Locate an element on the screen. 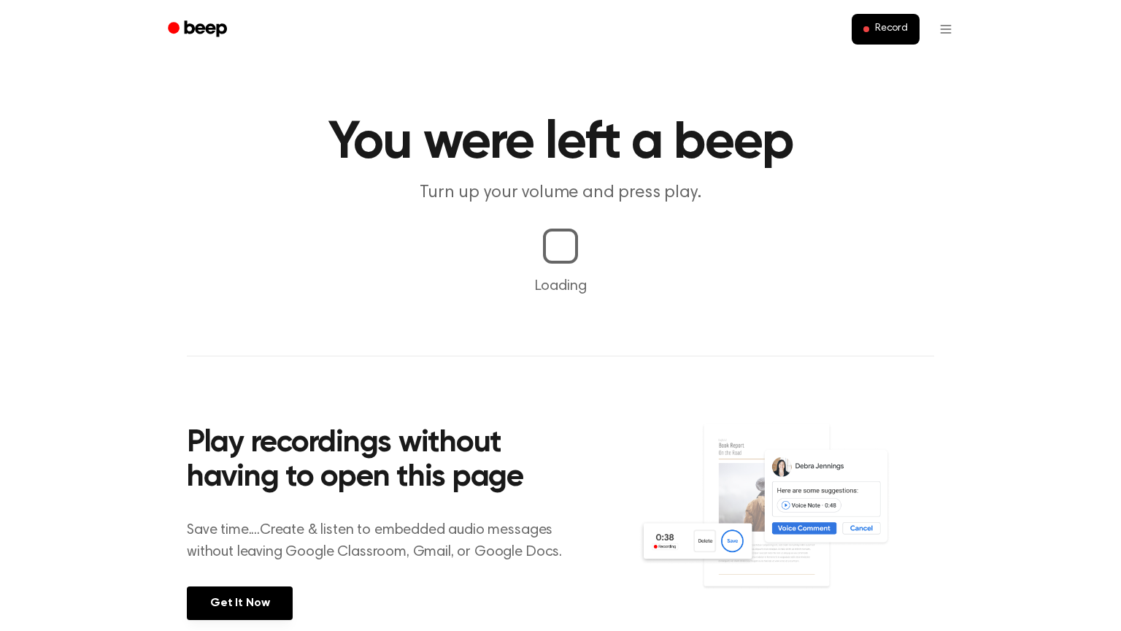 Image resolution: width=1121 pixels, height=631 pixels. a: Get It Now is located at coordinates (239, 603).